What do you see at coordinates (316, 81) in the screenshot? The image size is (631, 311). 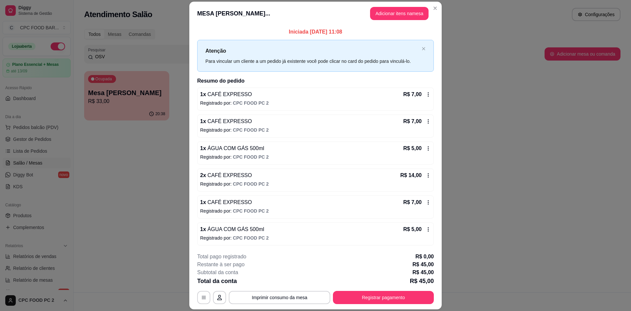 I see `h2: Resumo do pedido` at bounding box center [316, 81].